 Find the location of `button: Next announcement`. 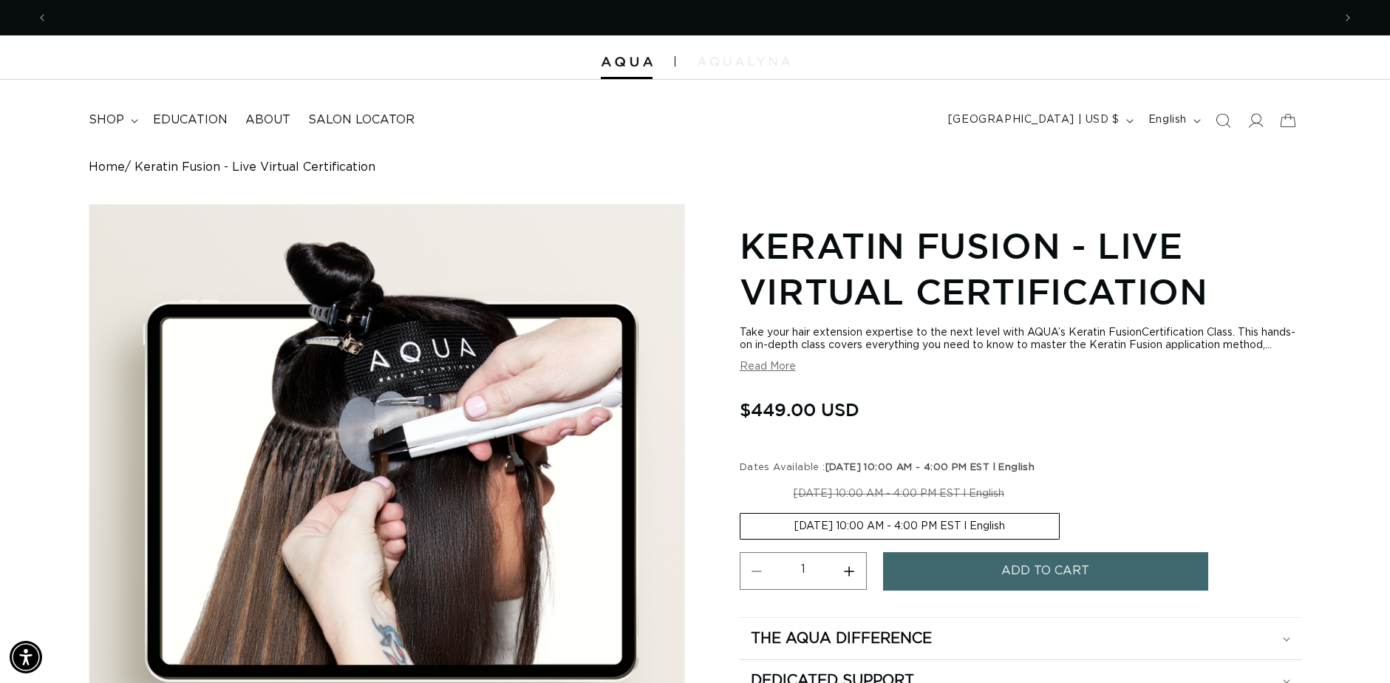

button: Next announcement is located at coordinates (1348, 18).